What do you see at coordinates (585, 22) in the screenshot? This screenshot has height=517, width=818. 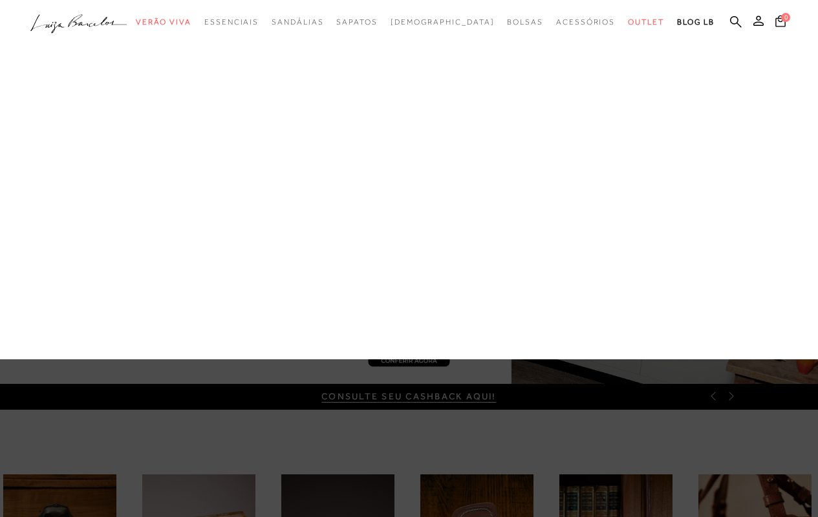 I see `span: Acessórios` at bounding box center [585, 22].